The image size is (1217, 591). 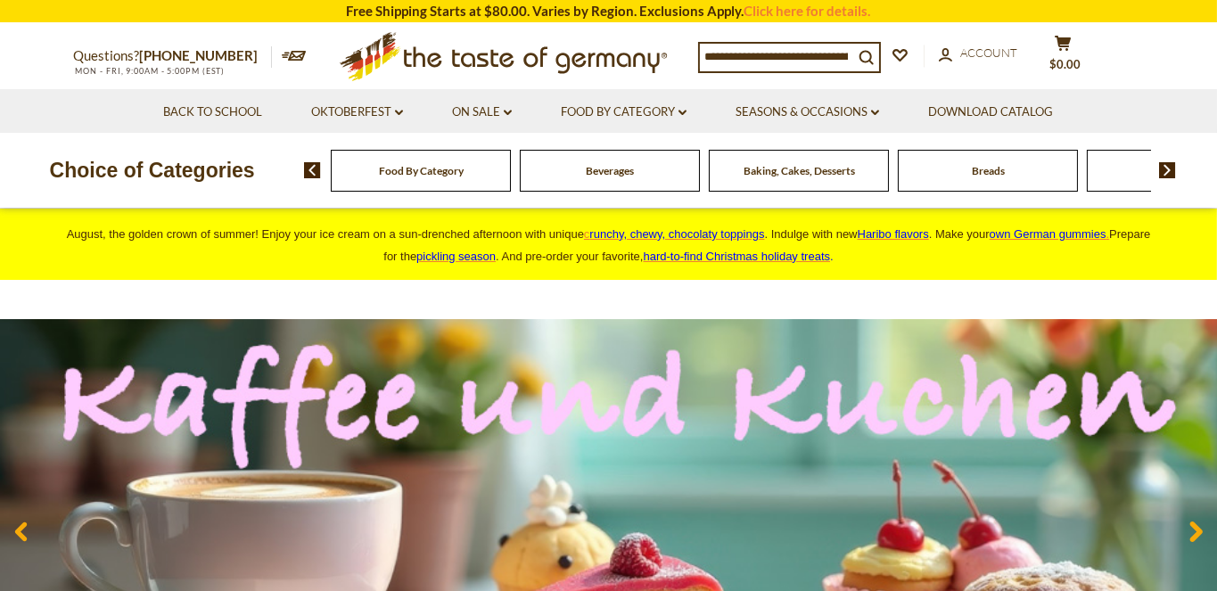 I want to click on span: pickling season, so click(x=456, y=256).